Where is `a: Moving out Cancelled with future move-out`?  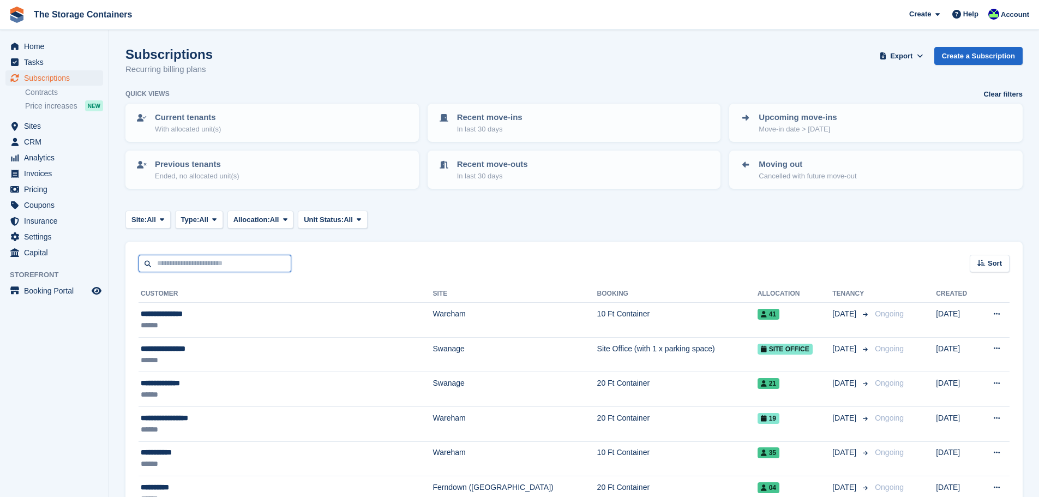
a: Moving out Cancelled with future move-out is located at coordinates (876, 170).